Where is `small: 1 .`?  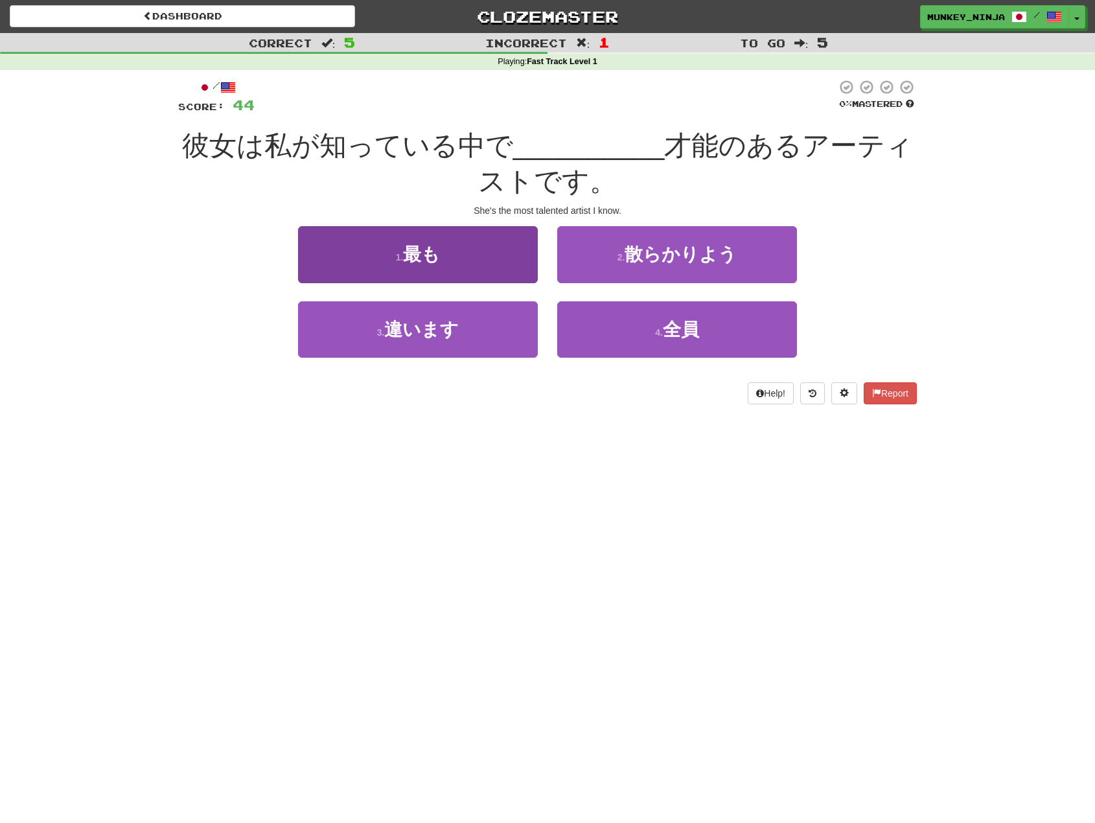
small: 1 . is located at coordinates (400, 257).